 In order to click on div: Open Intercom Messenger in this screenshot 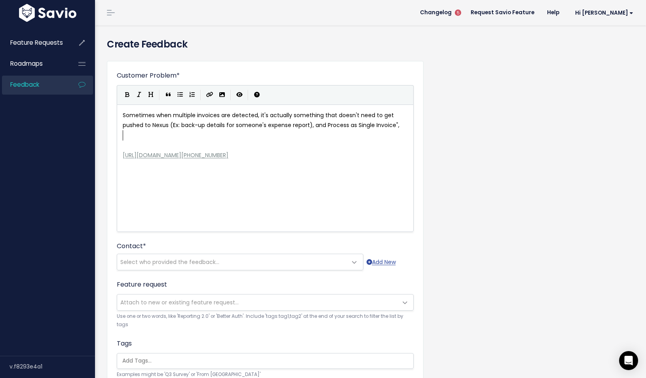, I will do `click(629, 361)`.